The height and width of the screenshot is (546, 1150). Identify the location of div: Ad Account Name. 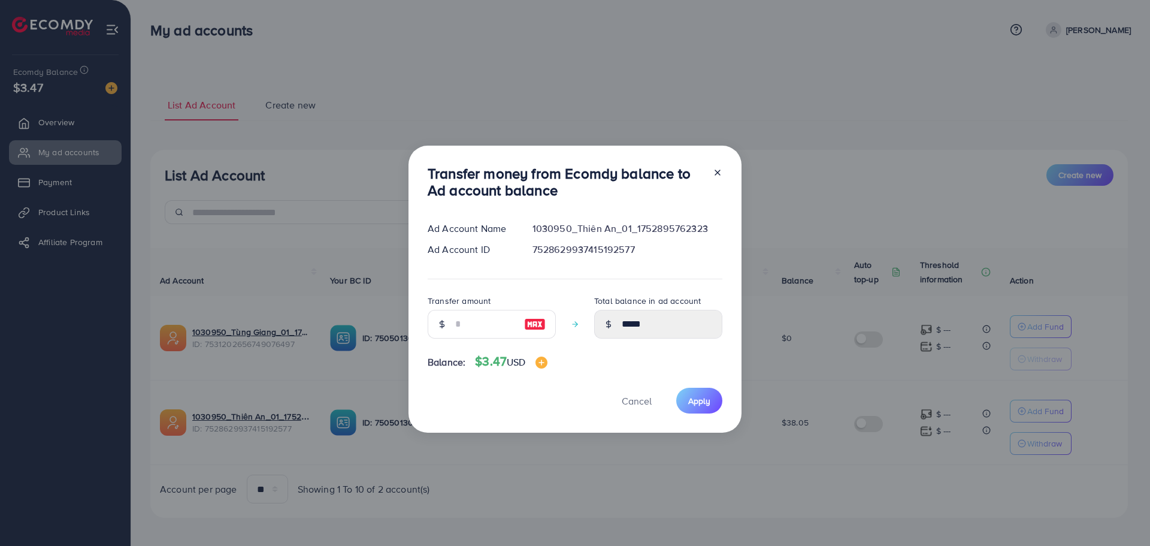
(470, 228).